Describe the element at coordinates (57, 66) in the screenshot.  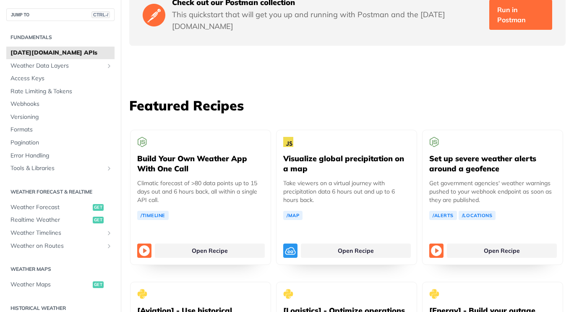
I see `span: Weather Data Layers` at that location.